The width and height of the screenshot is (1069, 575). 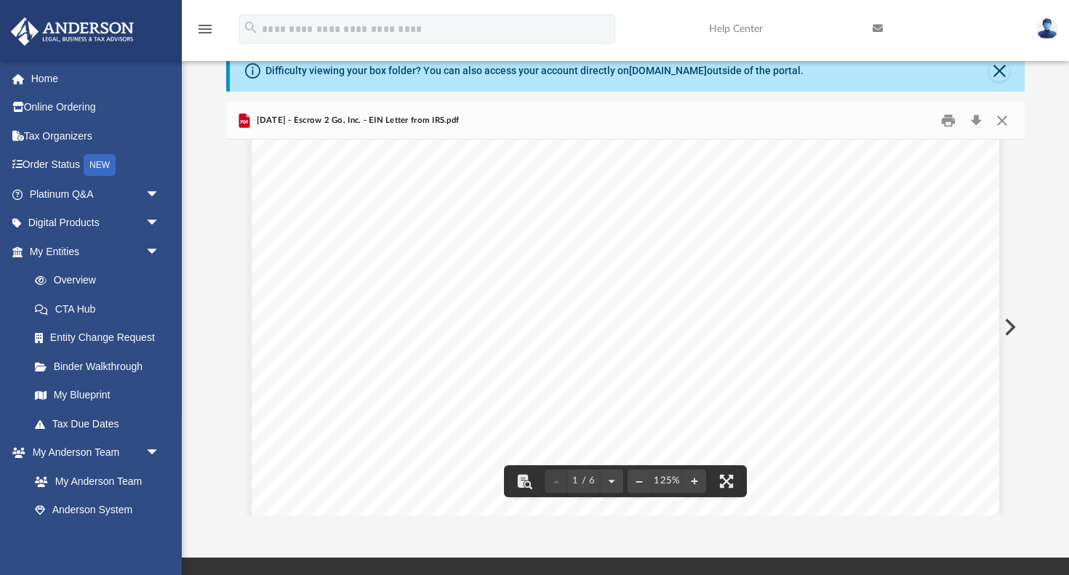 I want to click on a: Client Referrals, so click(x=97, y=539).